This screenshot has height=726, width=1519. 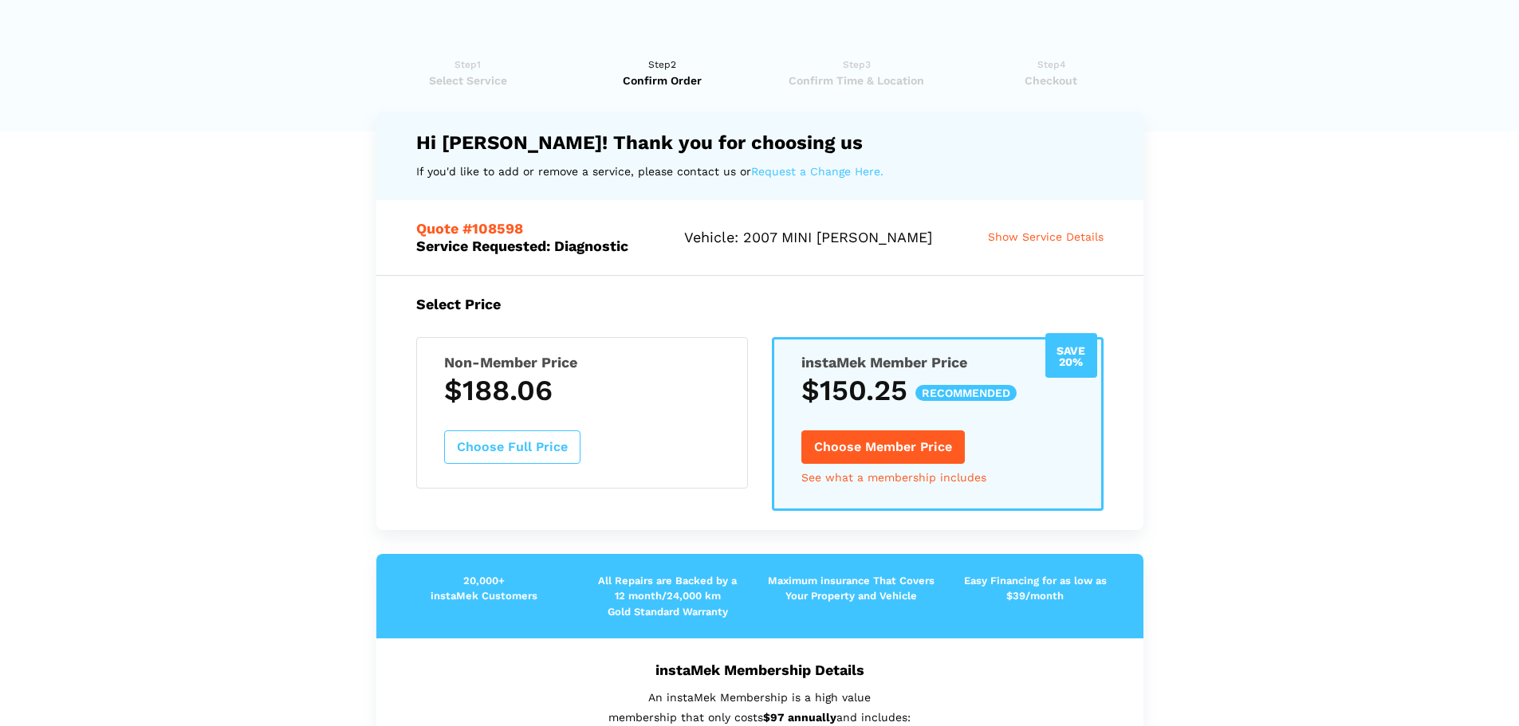 I want to click on p: 20,000+ instaMek Customers, so click(x=484, y=588).